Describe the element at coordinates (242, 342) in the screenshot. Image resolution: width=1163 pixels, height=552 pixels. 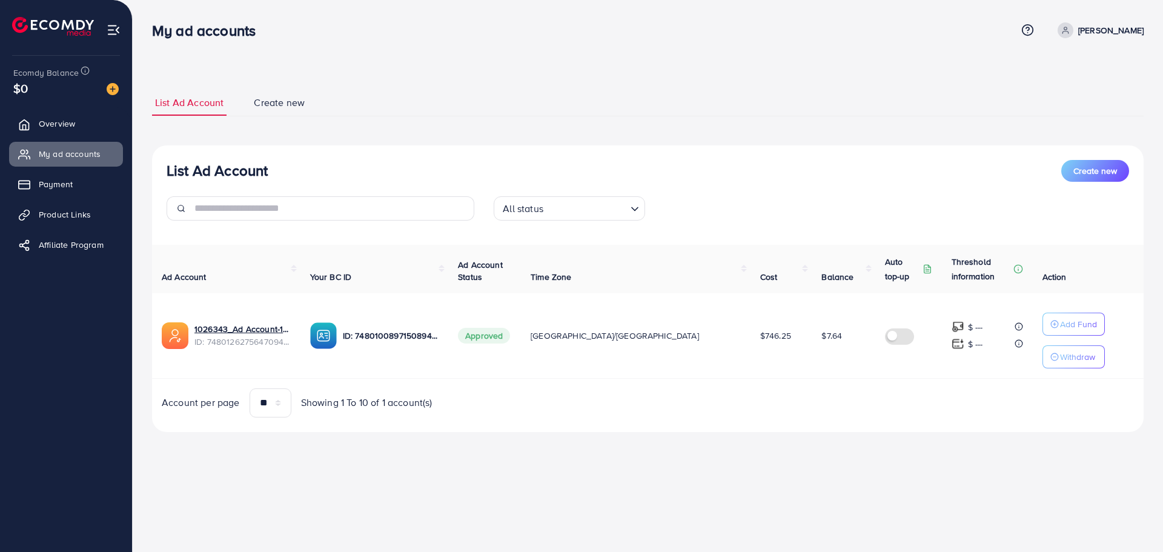
I see `span: ID: 7480126275647094801` at that location.